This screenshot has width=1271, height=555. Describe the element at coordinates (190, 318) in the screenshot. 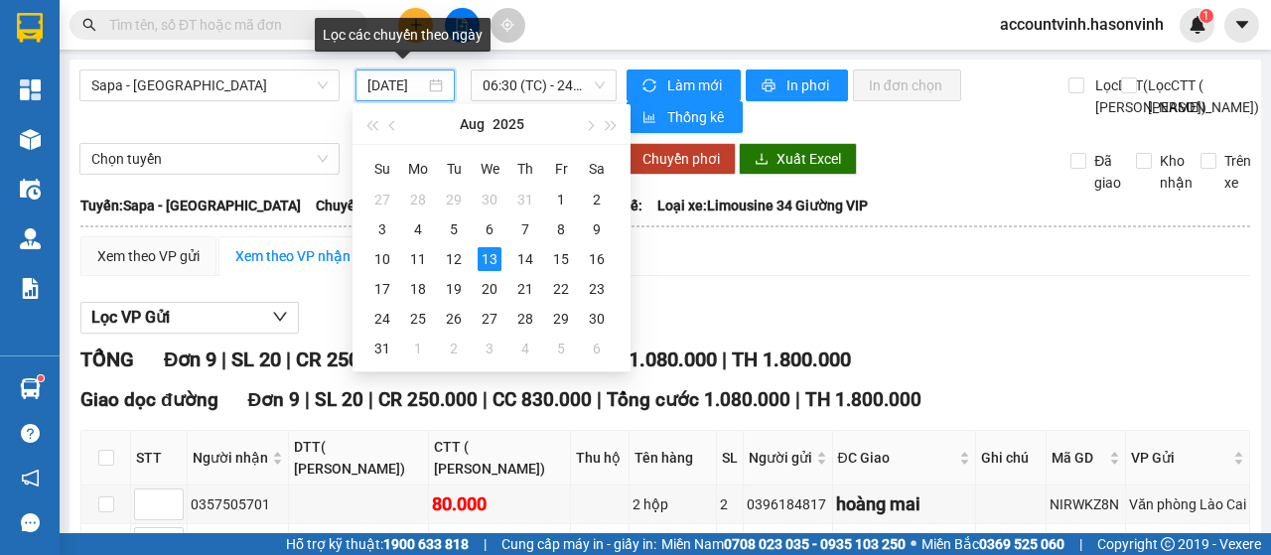

I see `button: Lọc VP Gửi` at that location.